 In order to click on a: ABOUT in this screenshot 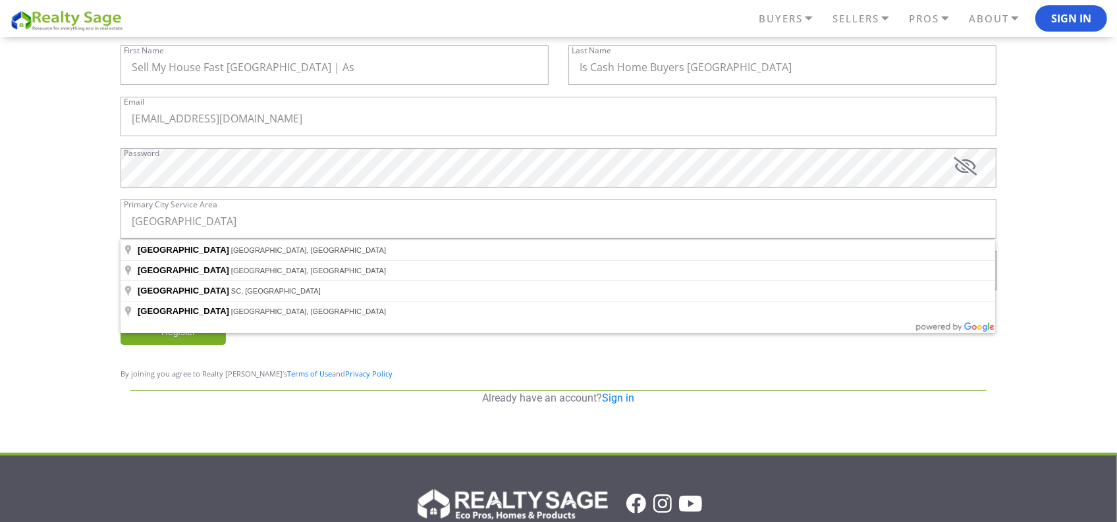, I will do `click(1001, 18)`.